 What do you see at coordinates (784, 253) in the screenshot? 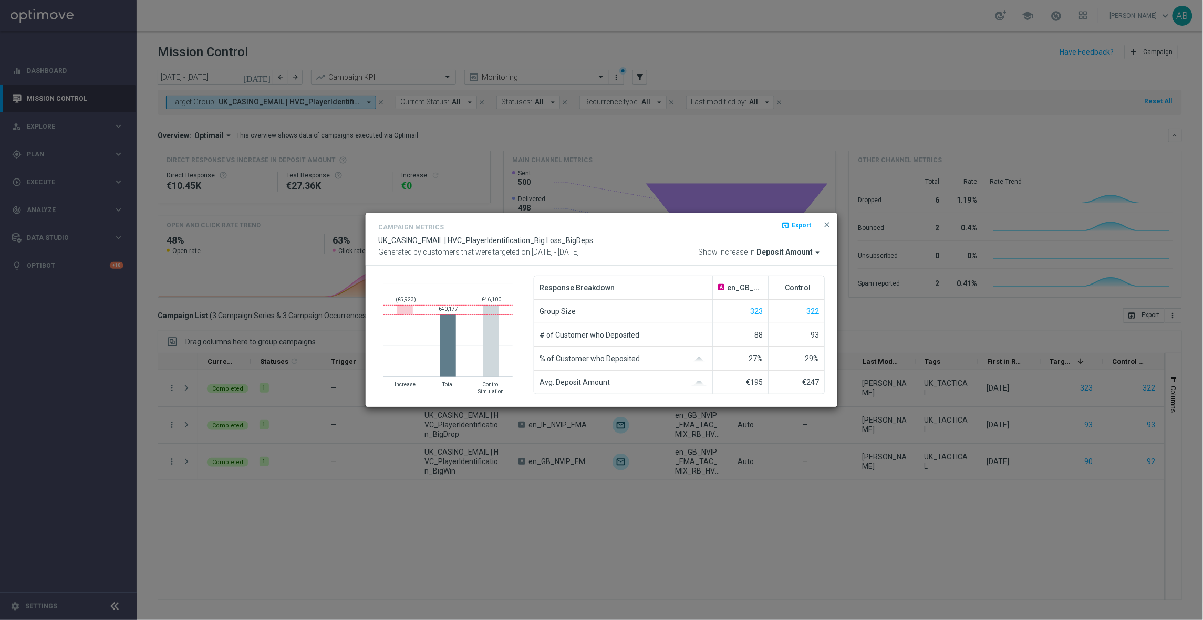
I see `span: Deposit Amount` at bounding box center [784, 253].